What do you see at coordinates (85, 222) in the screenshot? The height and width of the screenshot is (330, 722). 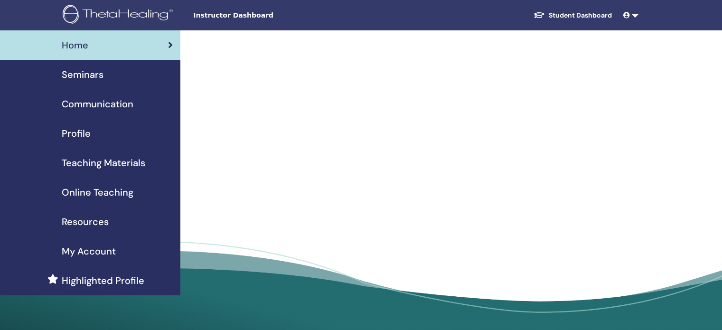 I see `span: Resources` at bounding box center [85, 222].